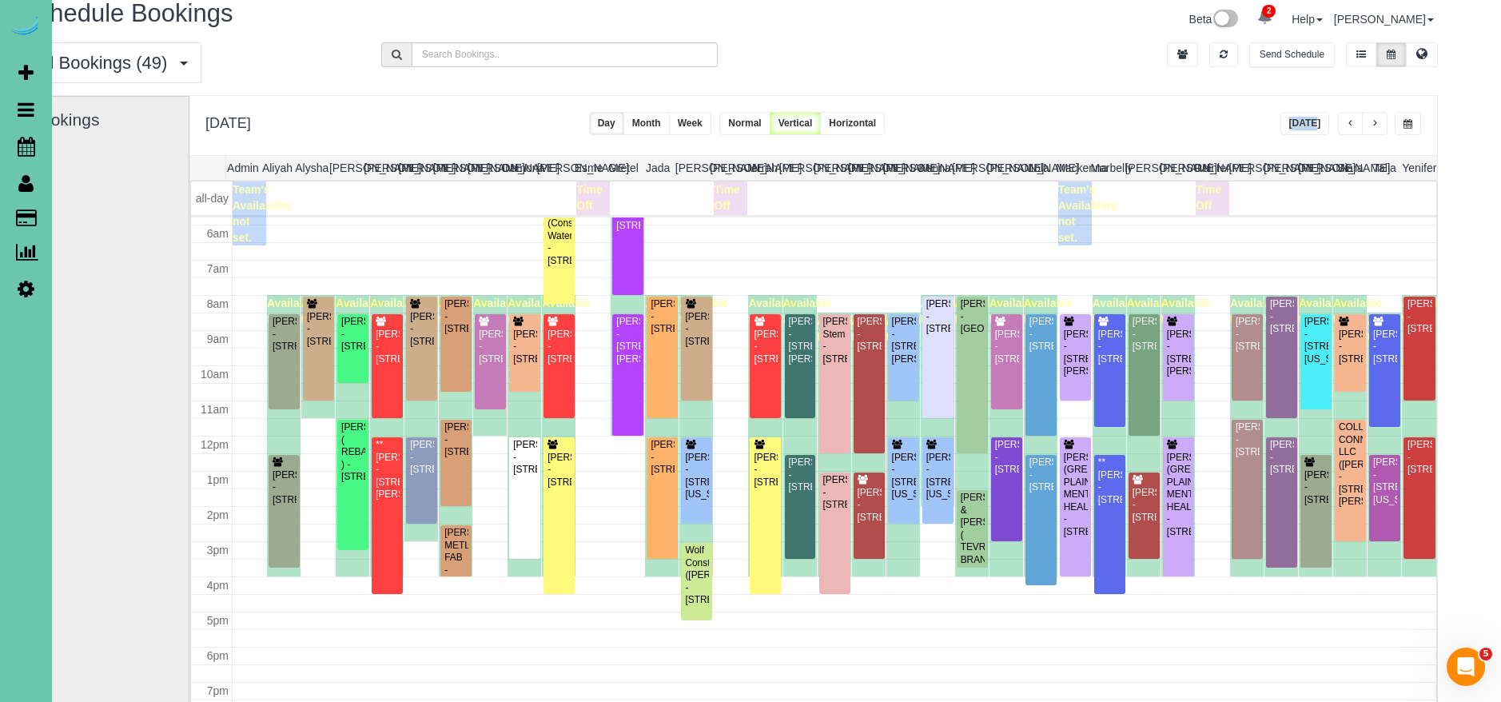  I want to click on th: Jerrah, so click(761, 168).